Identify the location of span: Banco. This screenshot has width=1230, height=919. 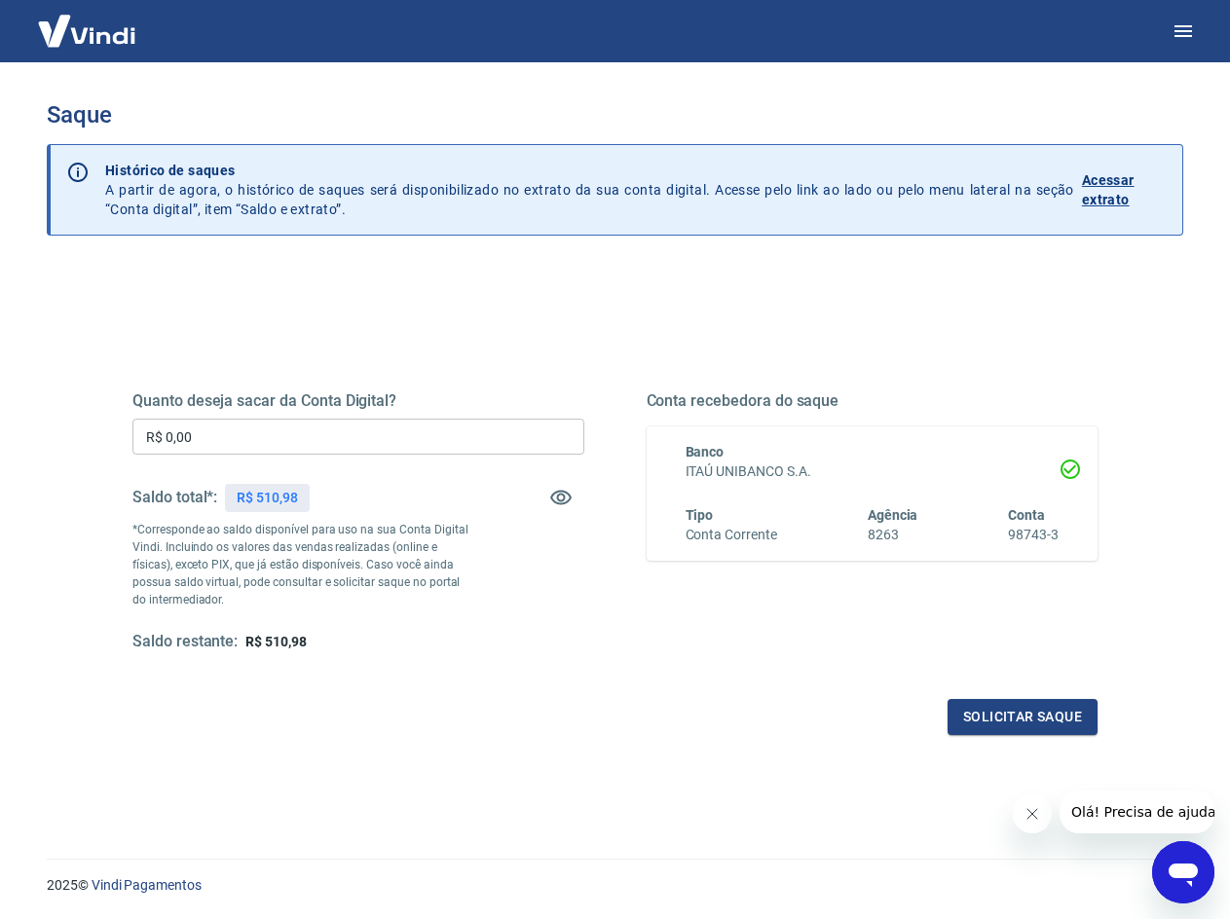
(705, 452).